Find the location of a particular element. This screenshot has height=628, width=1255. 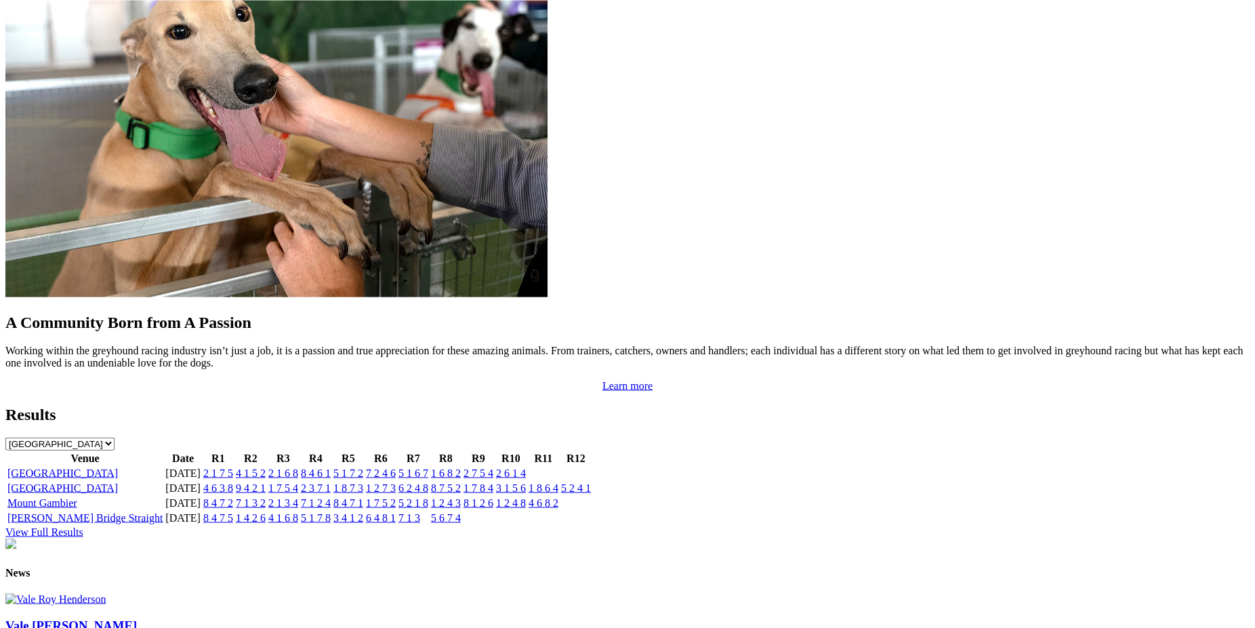

a: 7 1 3 2 is located at coordinates (251, 502).